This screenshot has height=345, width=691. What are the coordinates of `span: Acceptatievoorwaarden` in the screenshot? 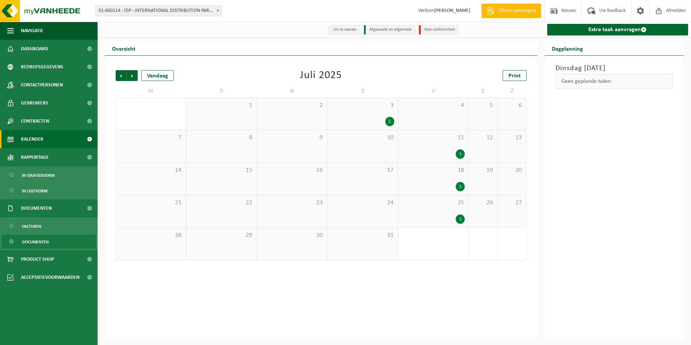 It's located at (50, 277).